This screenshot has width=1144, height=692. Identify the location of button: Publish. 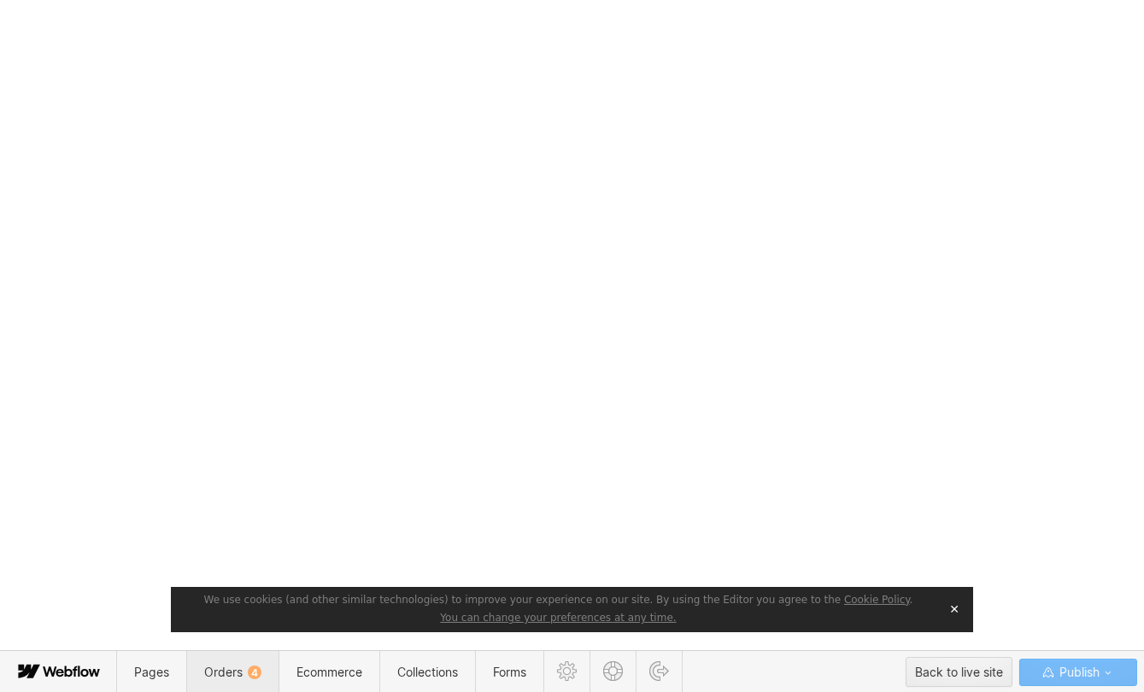
(1078, 673).